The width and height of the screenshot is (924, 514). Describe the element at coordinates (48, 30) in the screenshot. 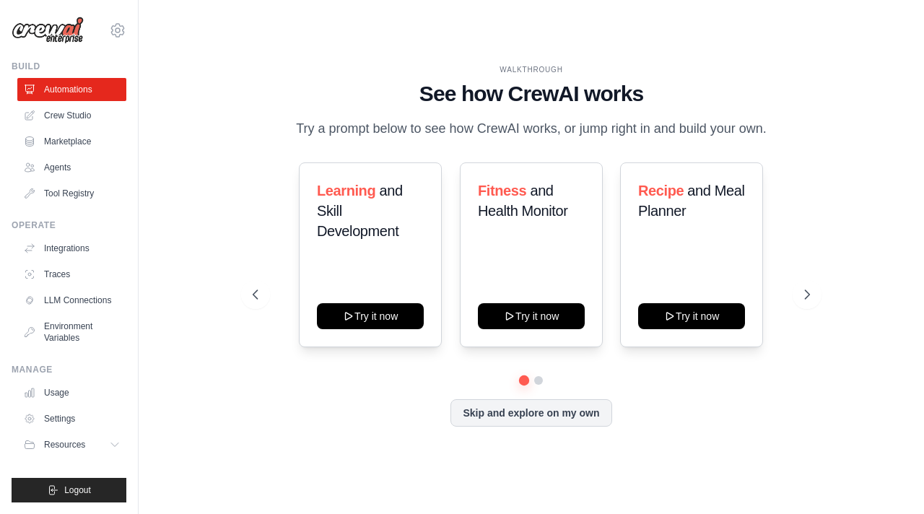

I see `img: Logo` at that location.